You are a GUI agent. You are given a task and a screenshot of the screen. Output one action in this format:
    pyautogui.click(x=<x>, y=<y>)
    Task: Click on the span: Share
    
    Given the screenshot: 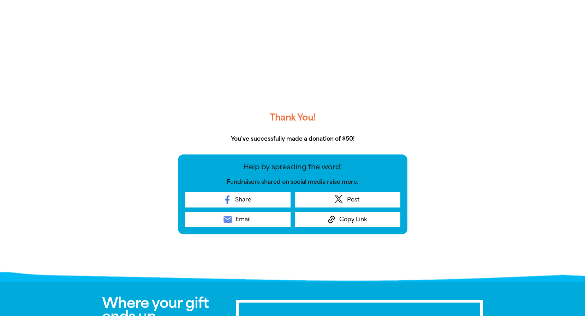 What is the action you would take?
    pyautogui.click(x=243, y=200)
    